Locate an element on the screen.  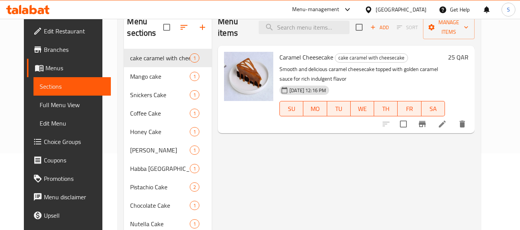
div: Chocolate Cake is located at coordinates (160, 206).